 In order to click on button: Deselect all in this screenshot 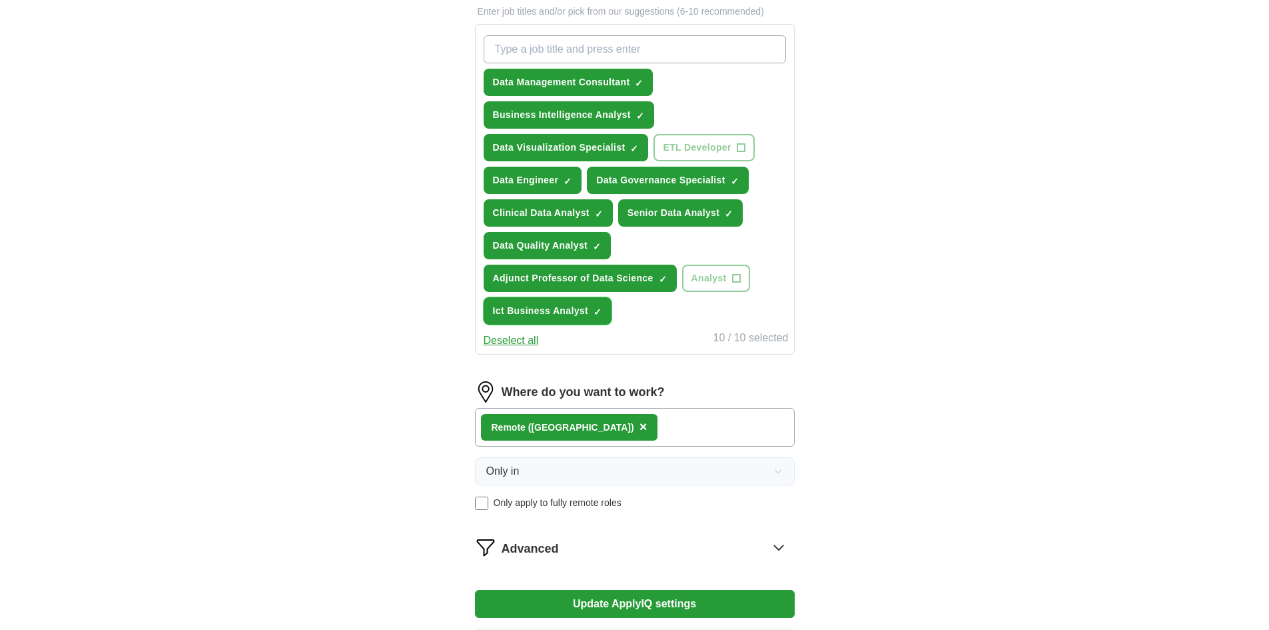, I will do `click(511, 340)`.